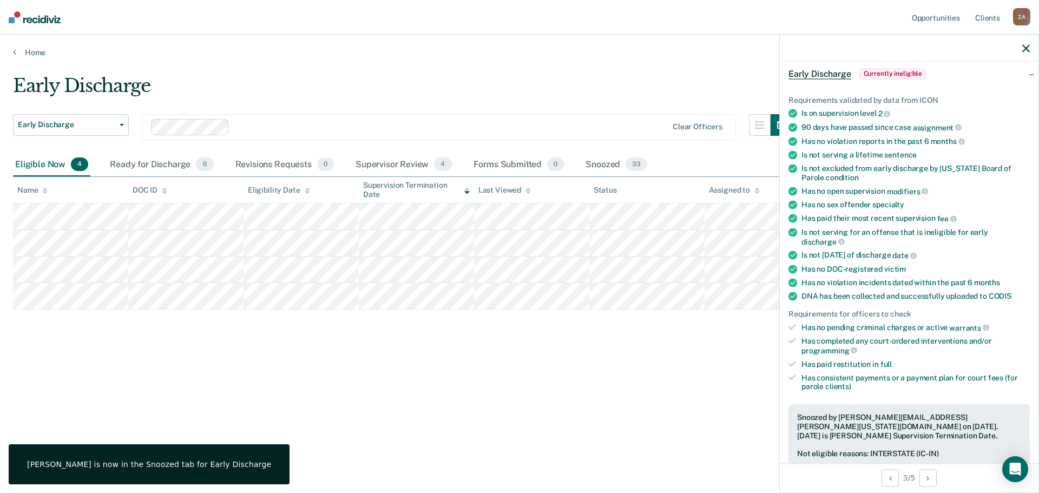  What do you see at coordinates (915, 141) in the screenshot?
I see `div: Has no violation reports in the past 6` at bounding box center [915, 141].